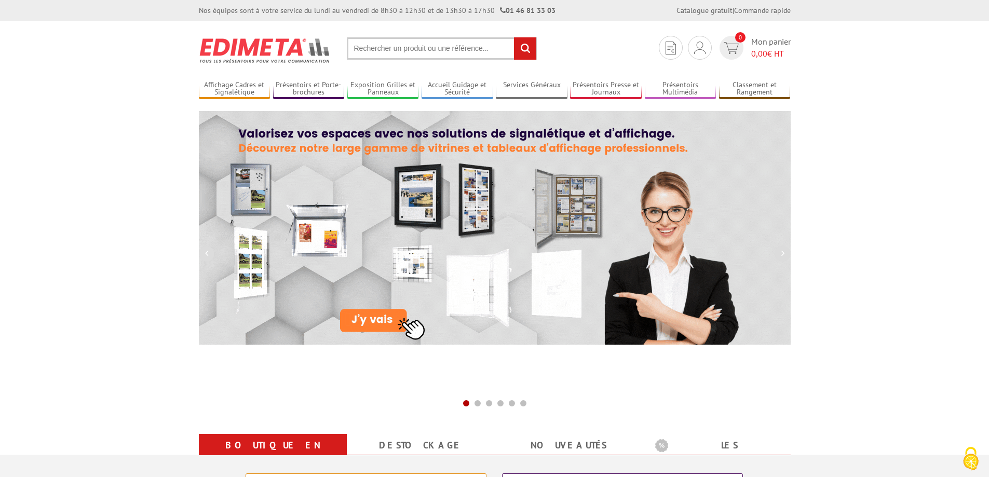 This screenshot has width=989, height=477. Describe the element at coordinates (606, 89) in the screenshot. I see `a: Présentoirs Presse et Journaux` at that location.